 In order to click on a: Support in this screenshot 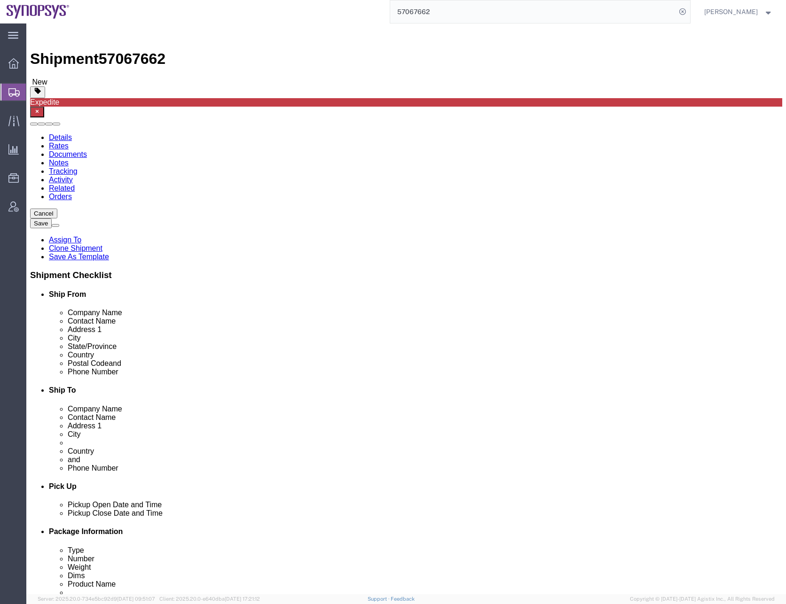, I will do `click(379, 599)`.